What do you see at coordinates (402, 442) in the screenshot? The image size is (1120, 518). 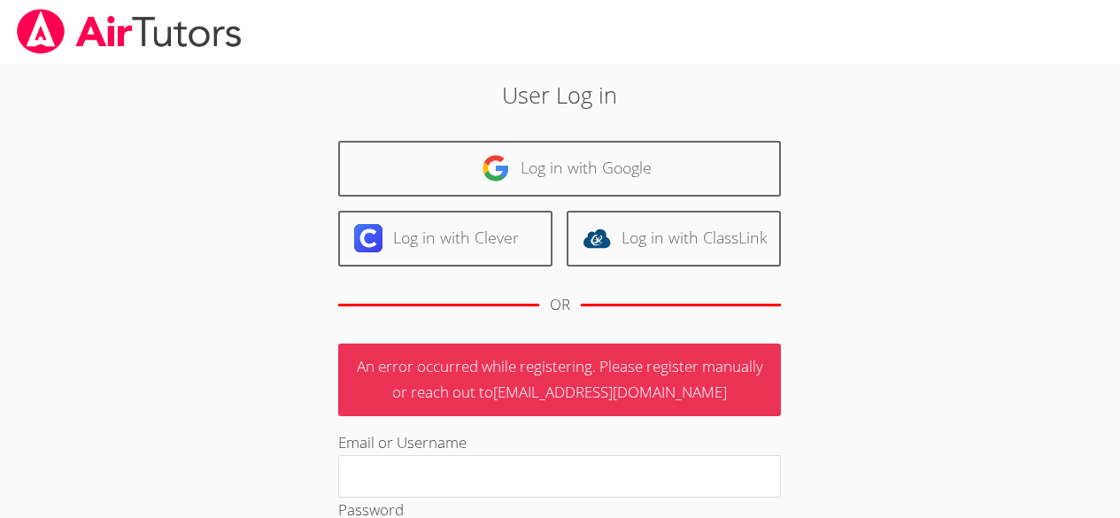 I see `label: Email or Username` at bounding box center [402, 442].